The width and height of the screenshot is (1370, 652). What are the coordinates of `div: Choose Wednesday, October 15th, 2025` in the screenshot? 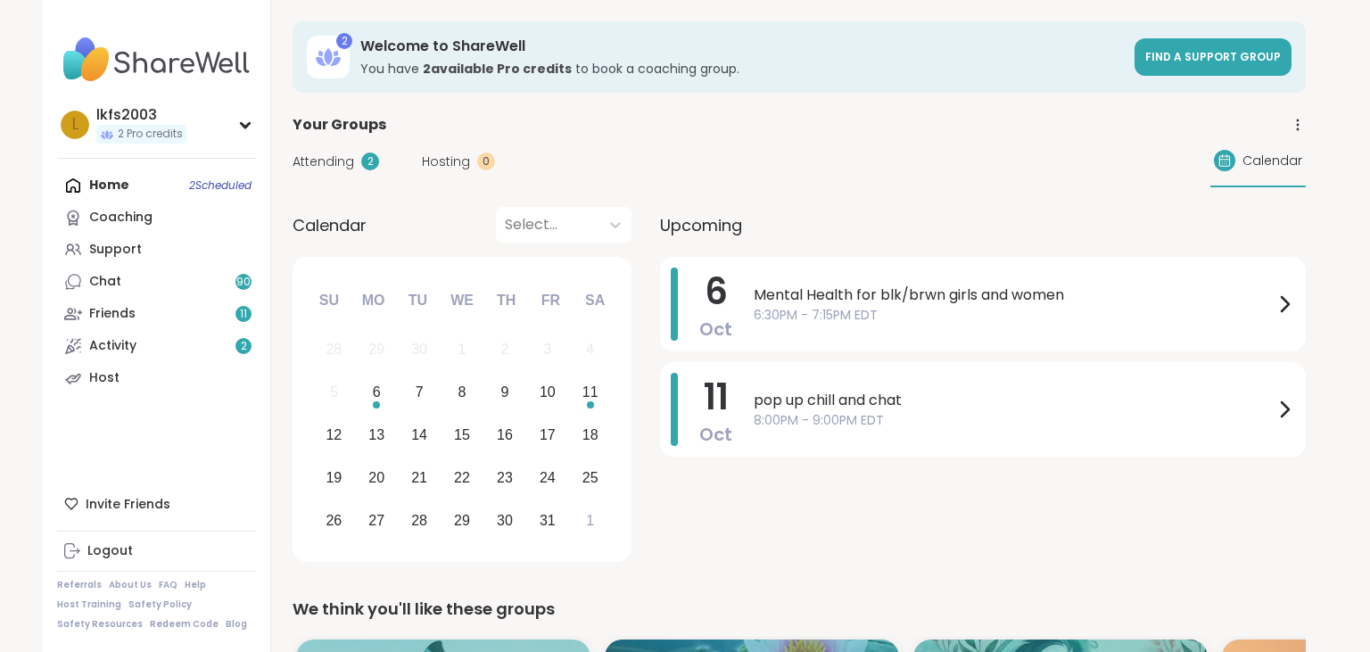 It's located at (462, 435).